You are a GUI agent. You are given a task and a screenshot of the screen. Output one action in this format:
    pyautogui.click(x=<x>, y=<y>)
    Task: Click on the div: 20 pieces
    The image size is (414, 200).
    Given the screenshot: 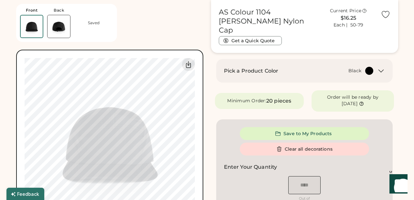 What is the action you would take?
    pyautogui.click(x=278, y=101)
    